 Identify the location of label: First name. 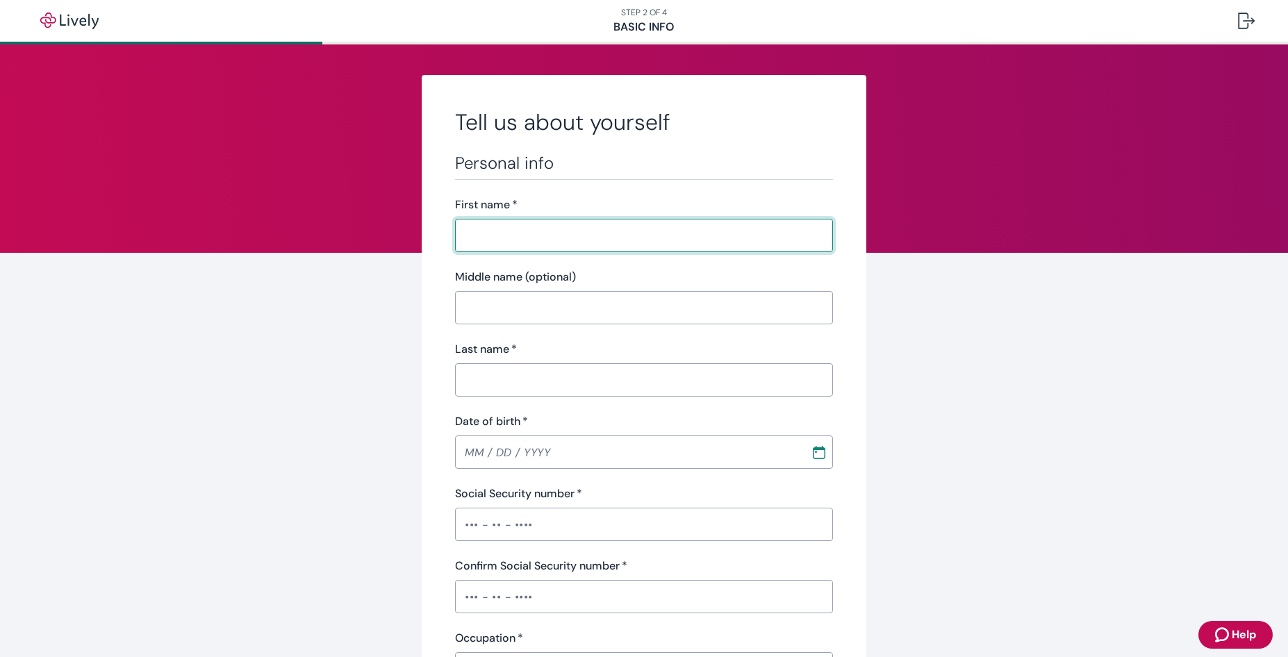
(486, 205).